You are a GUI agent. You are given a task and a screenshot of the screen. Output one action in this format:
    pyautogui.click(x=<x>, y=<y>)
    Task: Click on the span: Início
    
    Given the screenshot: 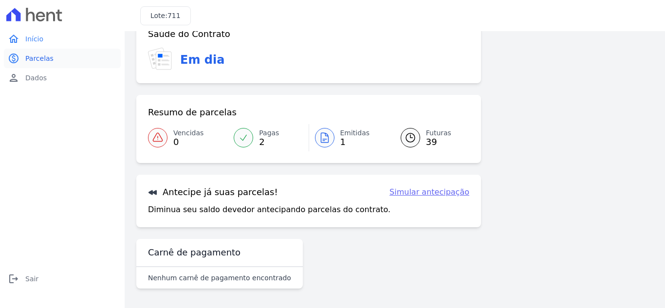 What is the action you would take?
    pyautogui.click(x=34, y=39)
    